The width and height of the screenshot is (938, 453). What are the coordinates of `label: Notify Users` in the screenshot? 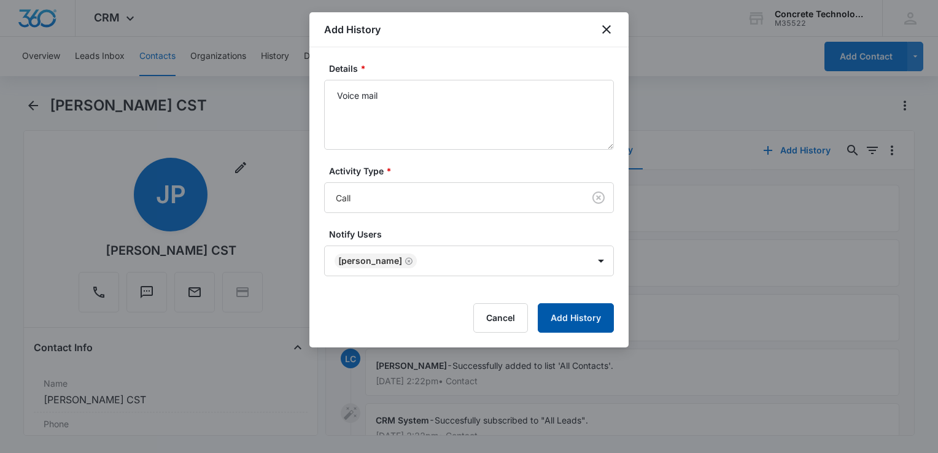 It's located at (474, 234).